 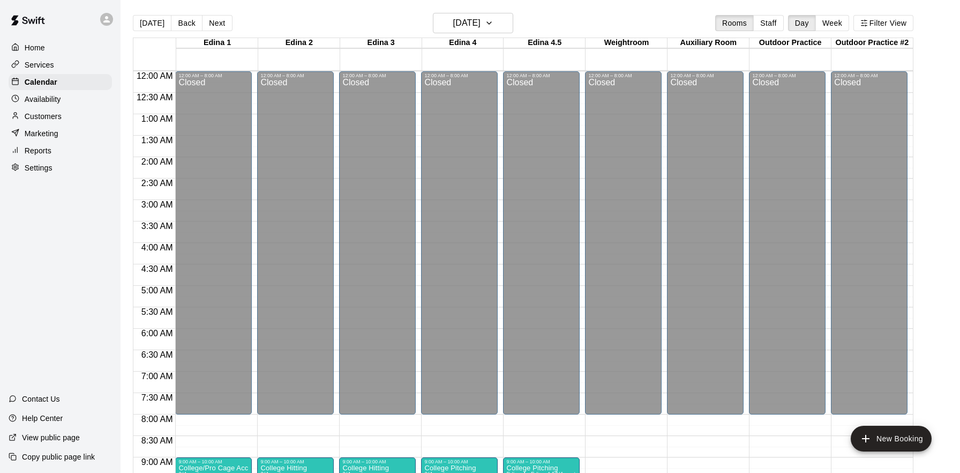 What do you see at coordinates (872, 43) in the screenshot?
I see `div: Outdoor Practice #2` at bounding box center [872, 43].